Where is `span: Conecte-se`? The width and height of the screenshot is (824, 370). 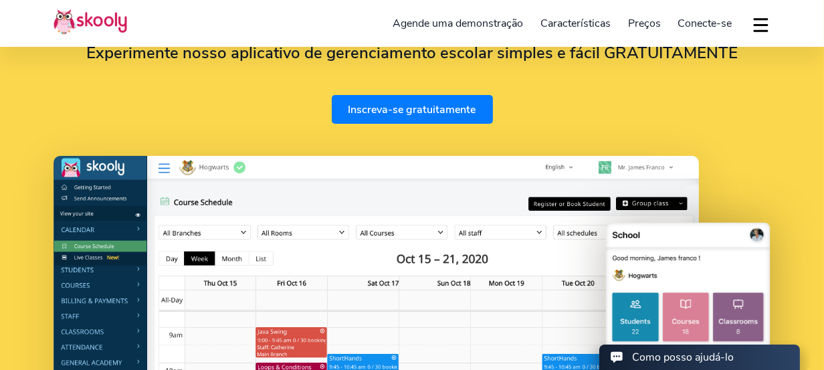 span: Conecte-se is located at coordinates (705, 23).